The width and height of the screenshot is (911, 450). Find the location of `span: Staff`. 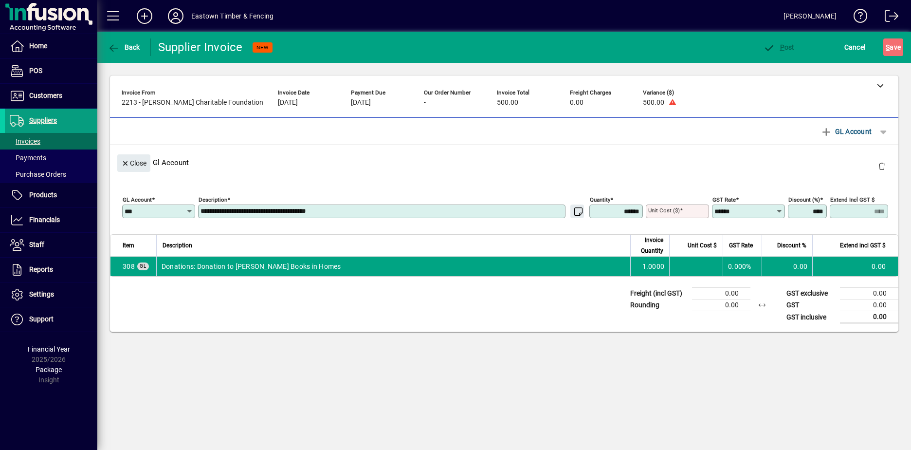

span: Staff is located at coordinates (37, 244).